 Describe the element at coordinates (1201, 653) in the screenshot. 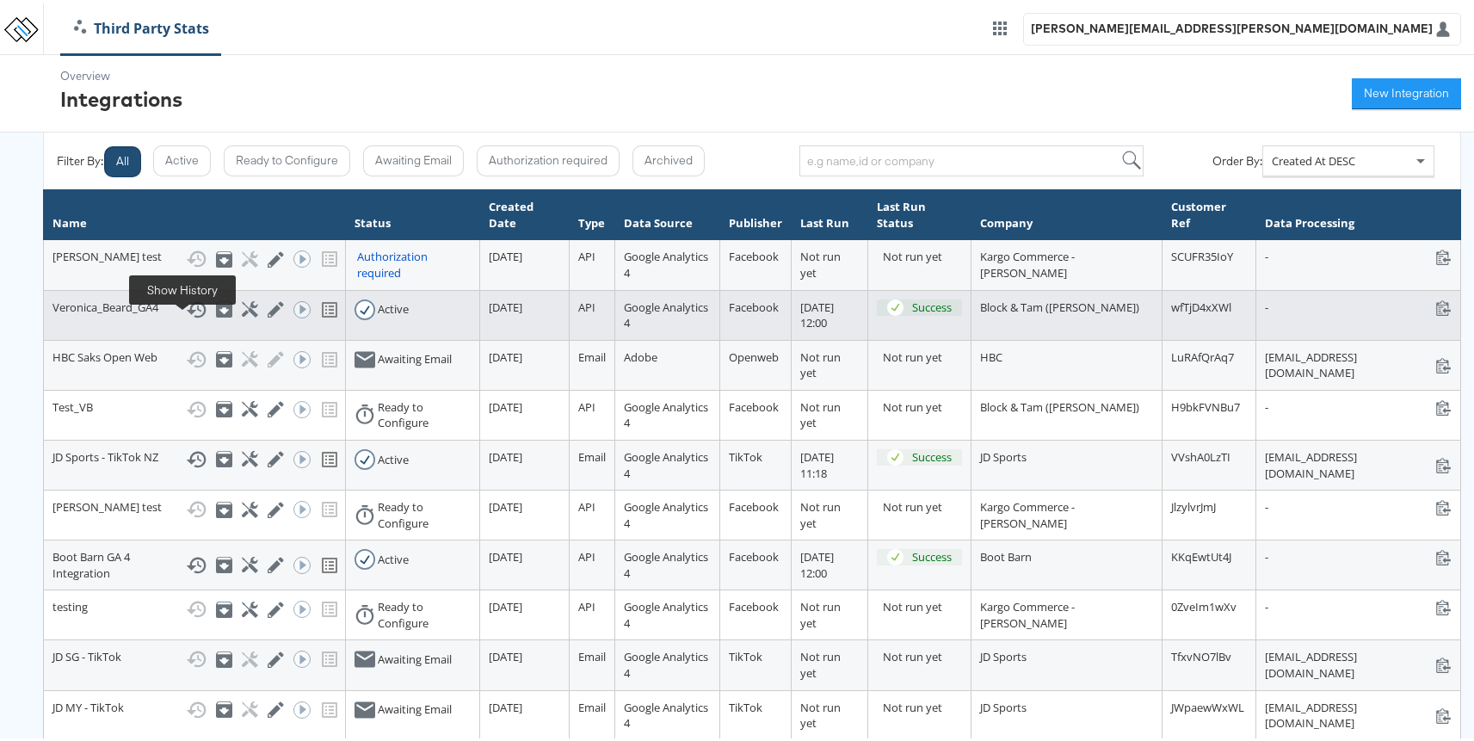

I see `span: TfxvNO7lBv` at that location.